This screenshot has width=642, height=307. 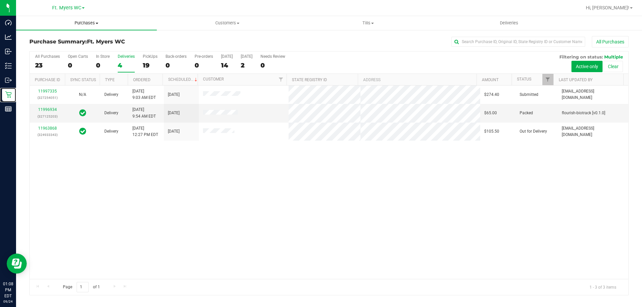 I want to click on div: 14, so click(x=227, y=65).